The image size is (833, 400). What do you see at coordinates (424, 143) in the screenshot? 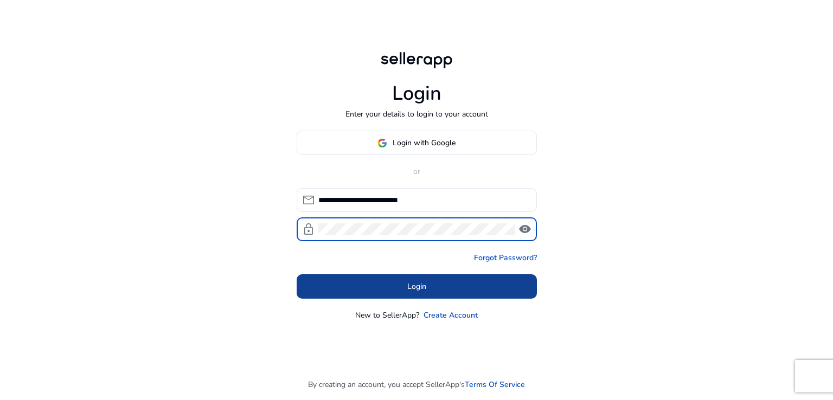
I see `span: Login with Google` at bounding box center [424, 143].